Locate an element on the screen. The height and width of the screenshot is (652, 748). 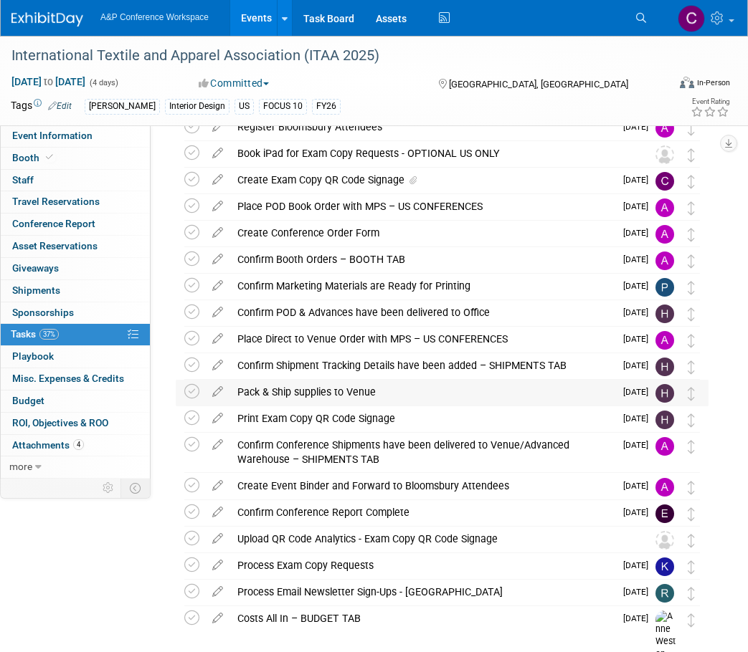
a: Staff is located at coordinates (75, 181).